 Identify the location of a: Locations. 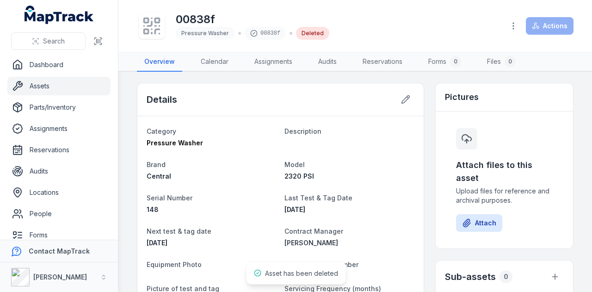
(59, 192).